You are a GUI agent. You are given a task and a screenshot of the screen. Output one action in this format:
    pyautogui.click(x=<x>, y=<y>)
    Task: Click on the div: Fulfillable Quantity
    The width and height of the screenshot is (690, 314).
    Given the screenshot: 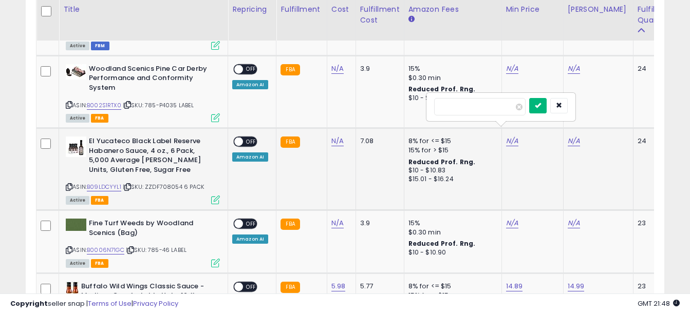 What is the action you would take?
    pyautogui.click(x=655, y=15)
    